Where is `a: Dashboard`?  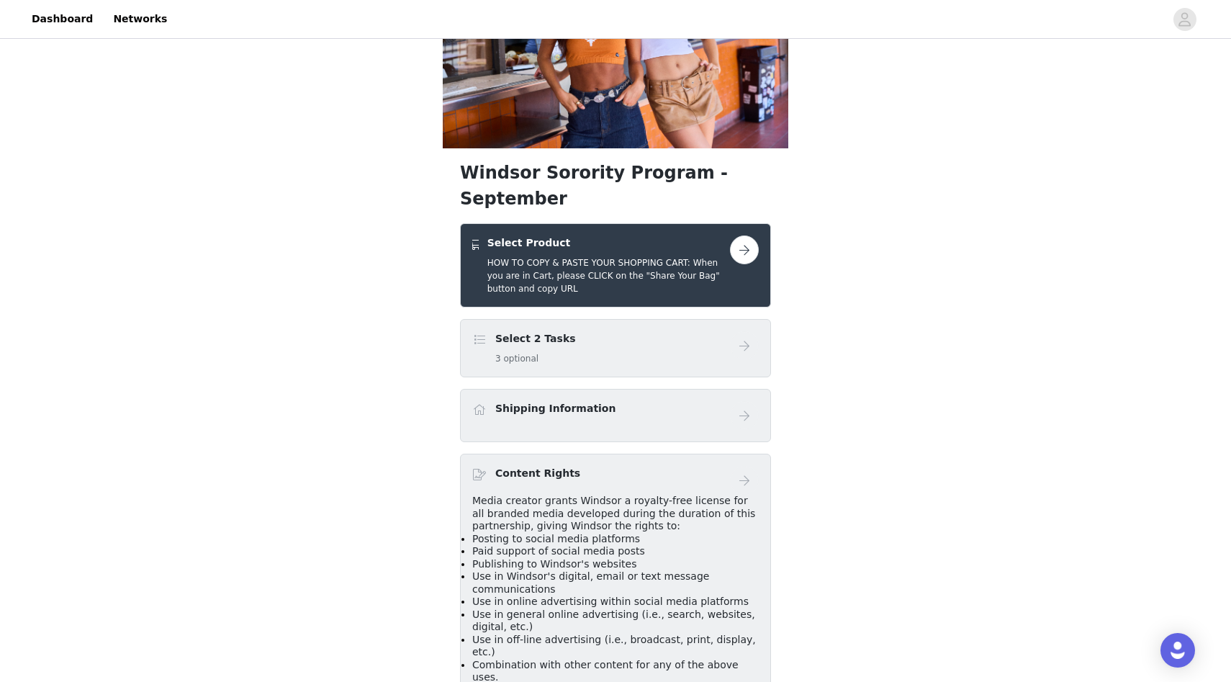 a: Dashboard is located at coordinates (62, 19).